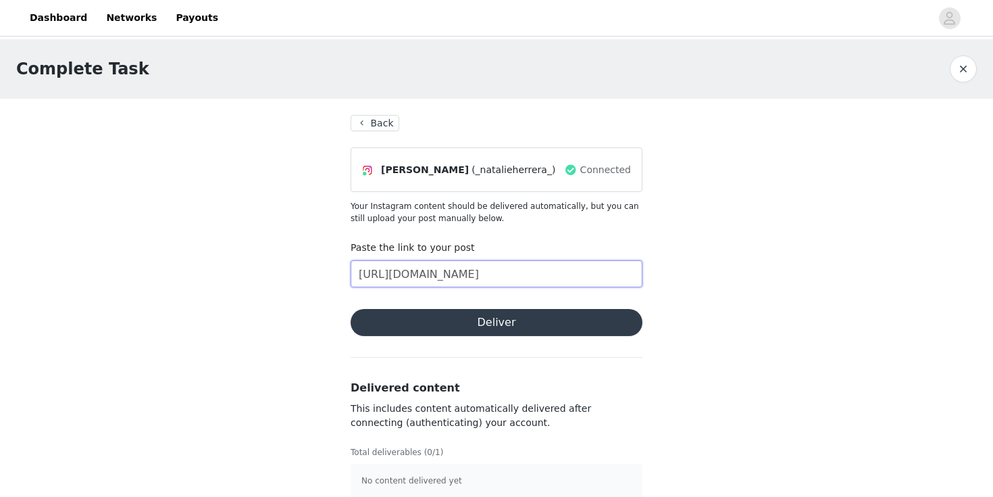 Image resolution: width=993 pixels, height=497 pixels. I want to click on a: Networks, so click(131, 18).